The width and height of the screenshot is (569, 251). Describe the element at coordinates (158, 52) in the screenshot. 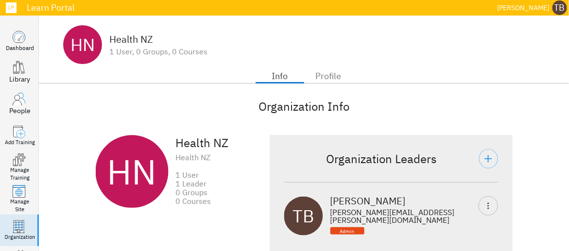

I see `div: 1 User, 0 Groups, 0 Courses` at that location.